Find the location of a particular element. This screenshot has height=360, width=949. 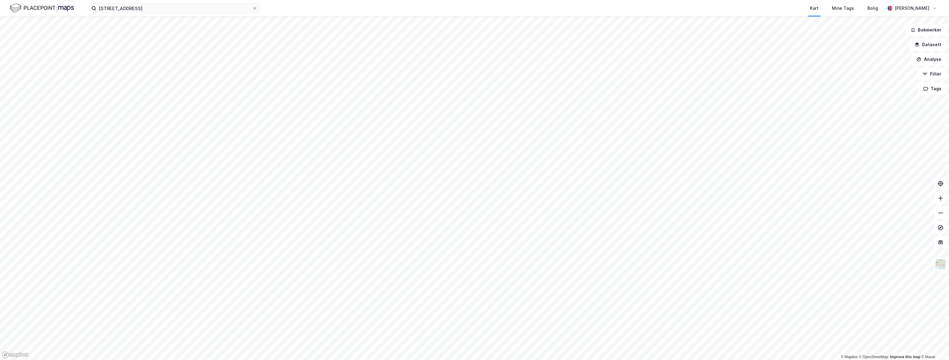

div: Kart is located at coordinates (814, 8).